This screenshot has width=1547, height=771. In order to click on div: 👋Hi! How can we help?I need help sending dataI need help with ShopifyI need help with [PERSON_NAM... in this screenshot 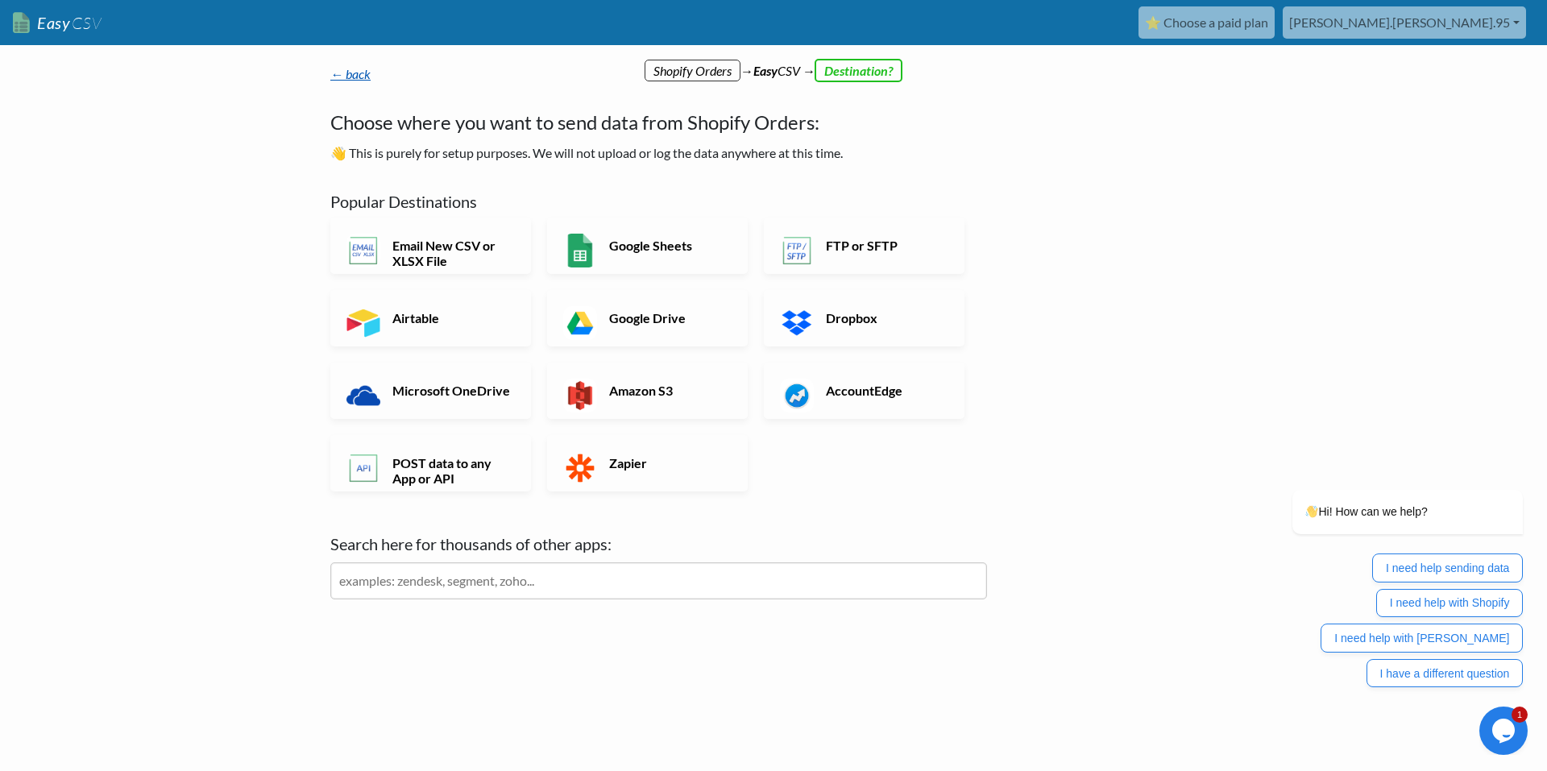, I will do `click(146, 243)`.